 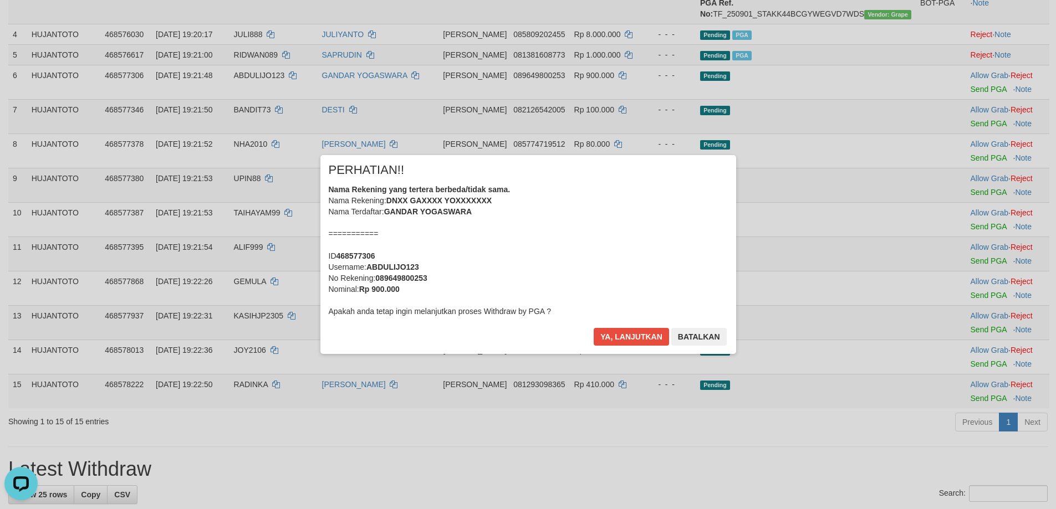 What do you see at coordinates (428, 212) in the screenshot?
I see `b: GANDAR YOGASWARA` at bounding box center [428, 212].